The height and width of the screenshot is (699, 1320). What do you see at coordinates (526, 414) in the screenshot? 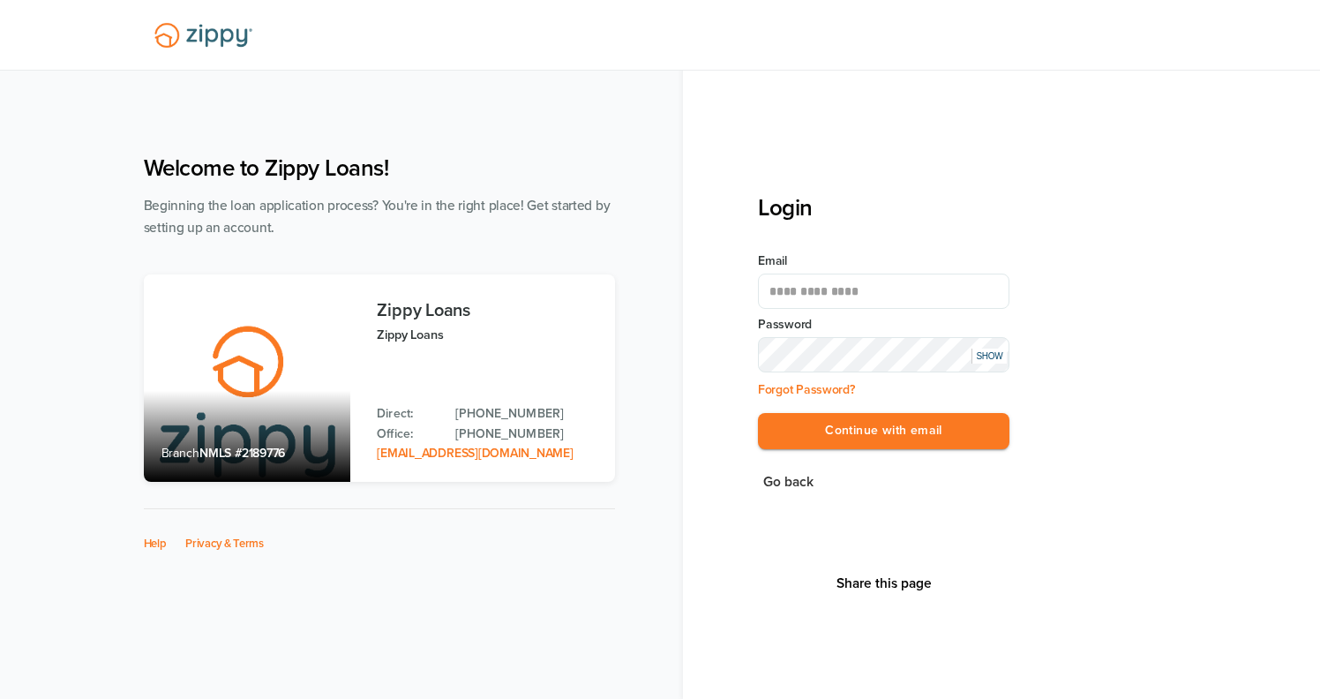
I see `a: Direct Phone: 512-975-2947` at bounding box center [526, 414].